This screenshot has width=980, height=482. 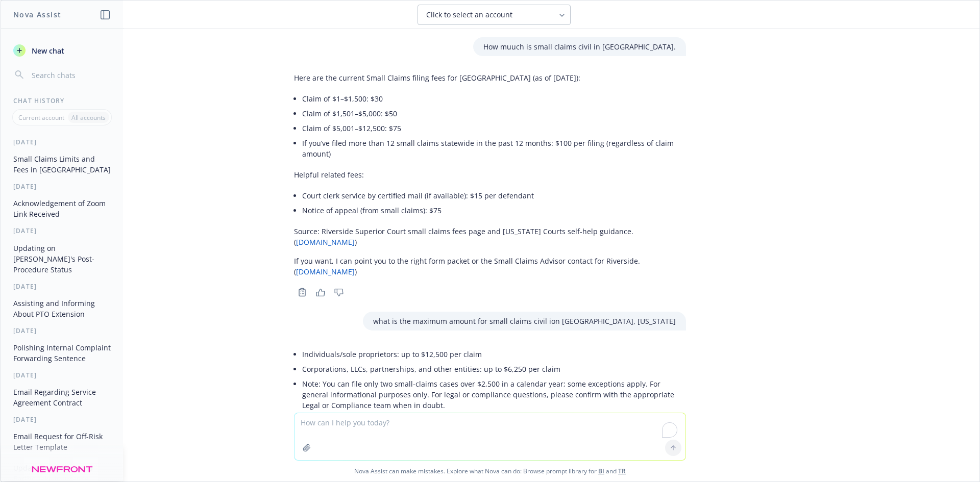 I want to click on li: Note: You can file only two small-claims cases over $2,500 in a calendar year; some exceptions ap..., so click(x=494, y=394).